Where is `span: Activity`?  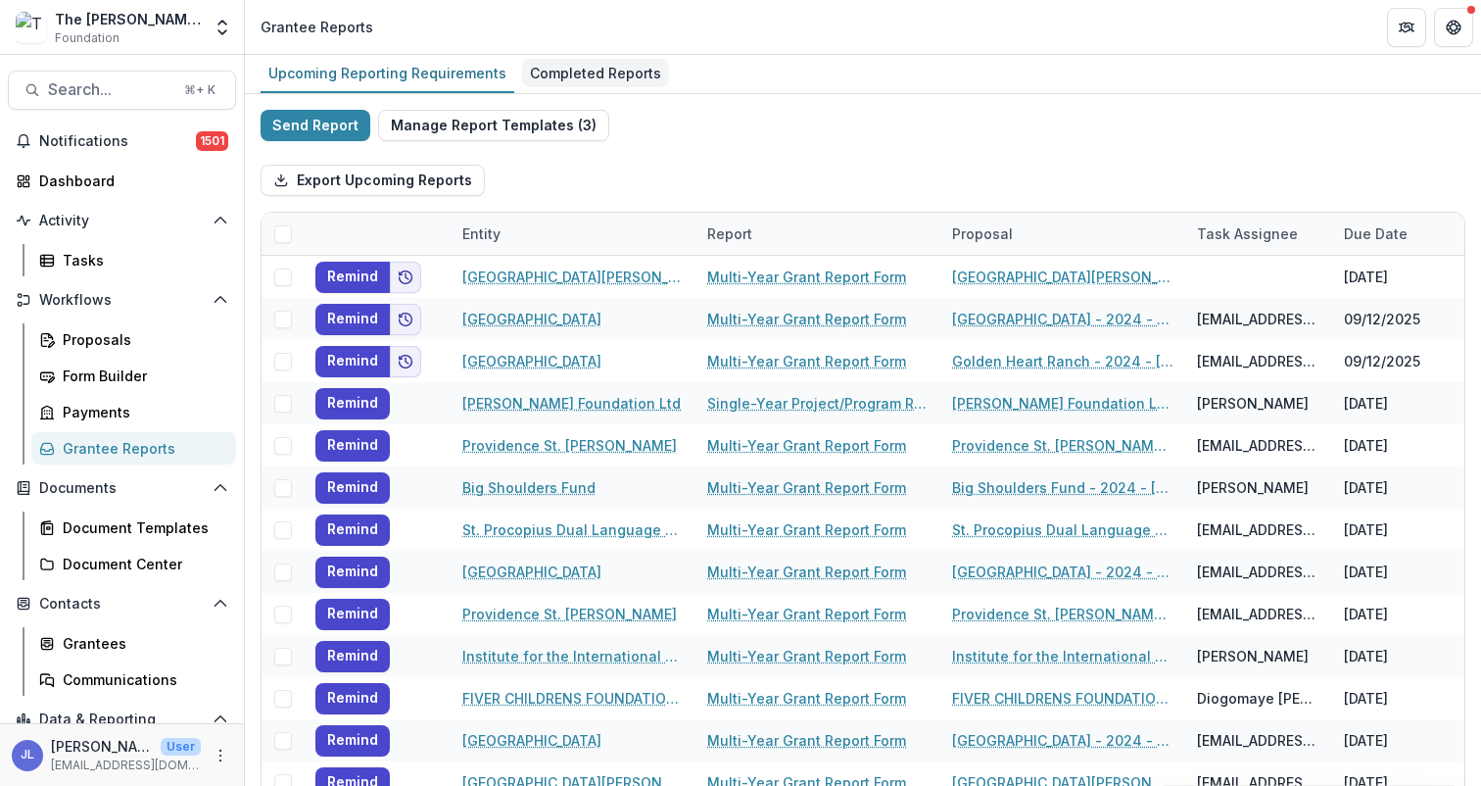
span: Activity is located at coordinates (121, 220).